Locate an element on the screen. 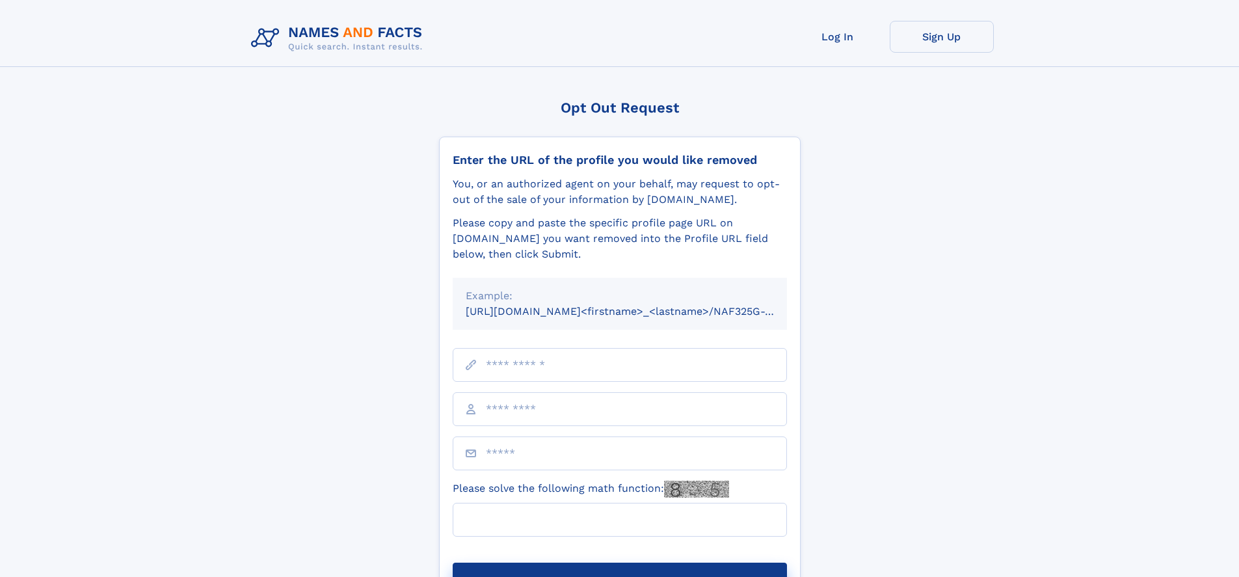 This screenshot has width=1239, height=577. a: Sign Up is located at coordinates (942, 36).